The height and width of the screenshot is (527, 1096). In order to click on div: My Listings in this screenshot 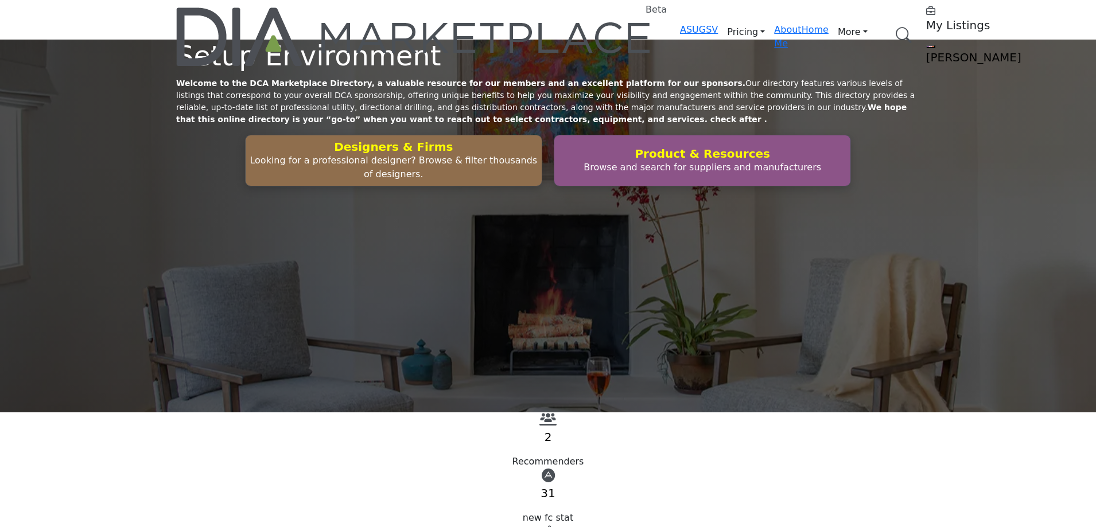, I will do `click(998, 18)`.